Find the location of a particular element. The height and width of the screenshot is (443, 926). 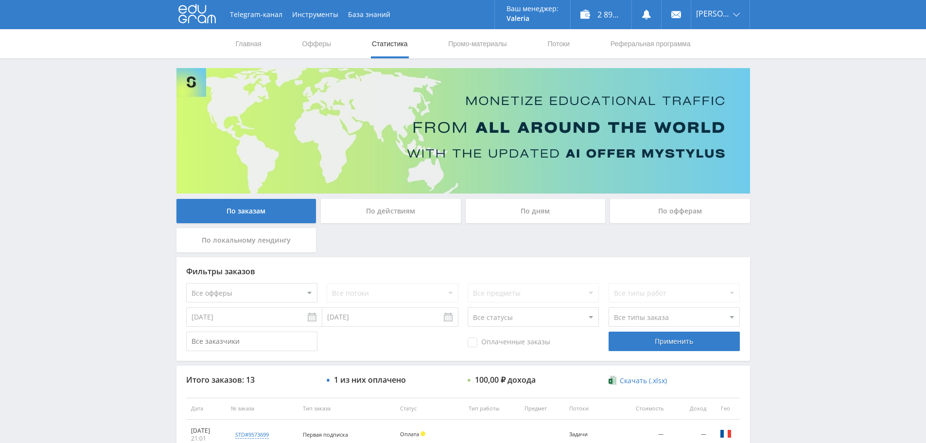

a: Реферальная программа is located at coordinates (650, 44).